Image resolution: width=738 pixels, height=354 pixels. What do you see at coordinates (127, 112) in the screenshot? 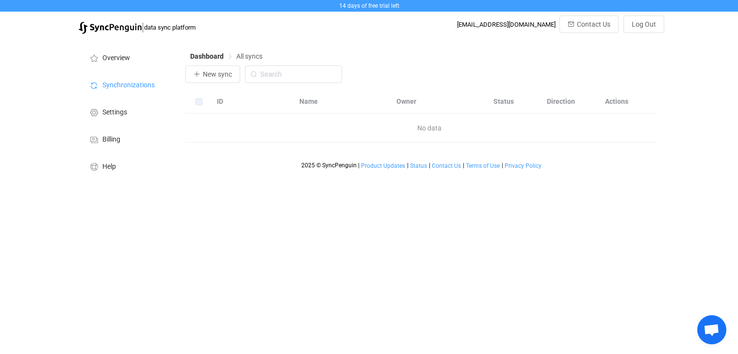
I see `a: Settings` at bounding box center [127, 112].